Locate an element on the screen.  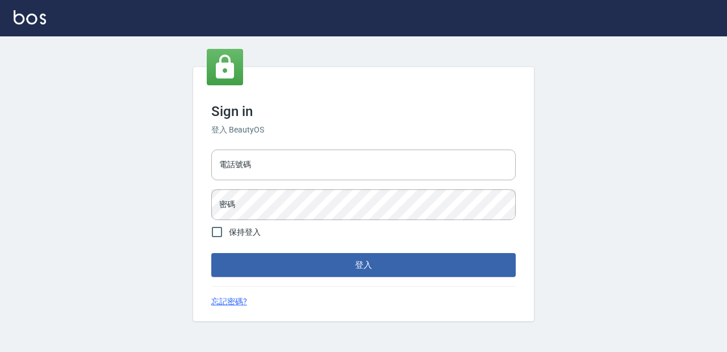
a: 忘記密碼? is located at coordinates (229, 301).